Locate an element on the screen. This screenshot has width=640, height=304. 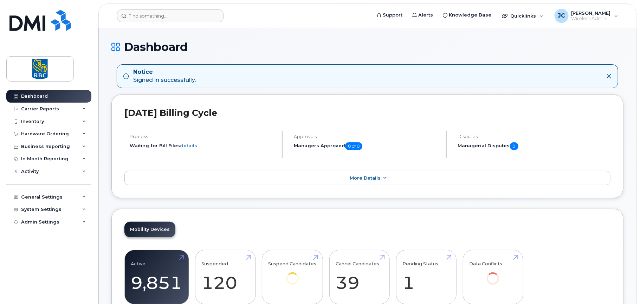
a: Cancel Candidates 39 is located at coordinates (359, 277).